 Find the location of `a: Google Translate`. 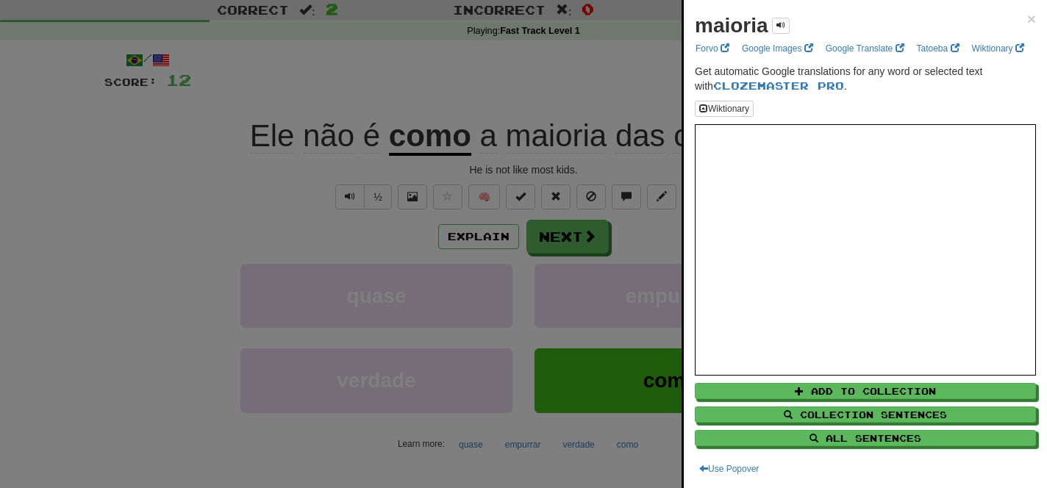

a: Google Translate is located at coordinates (865, 49).